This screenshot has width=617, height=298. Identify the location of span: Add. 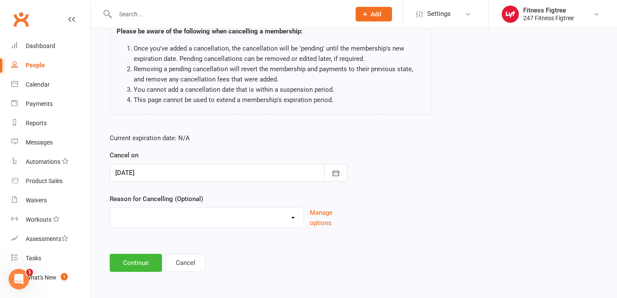
(376, 14).